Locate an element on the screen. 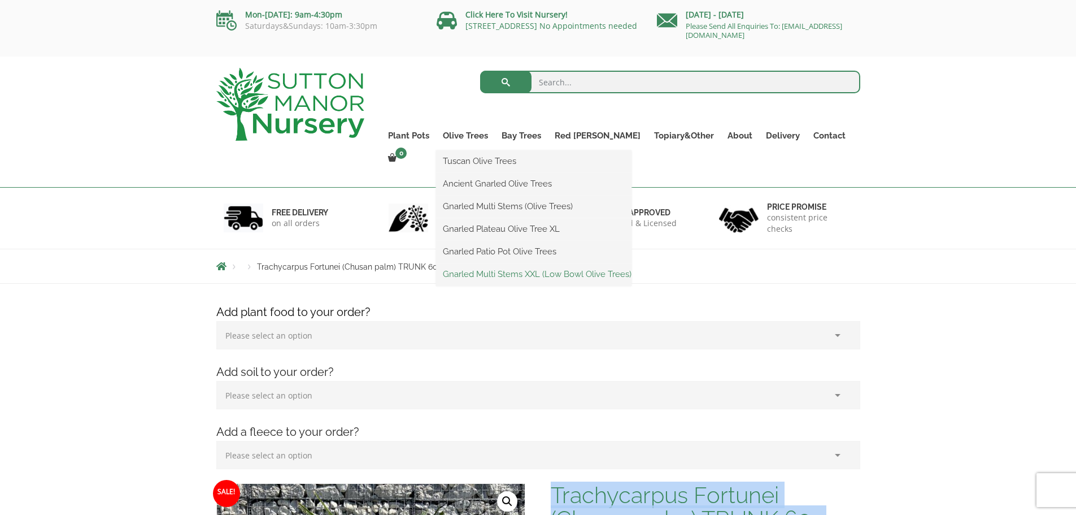  a: Contact is located at coordinates (829, 136).